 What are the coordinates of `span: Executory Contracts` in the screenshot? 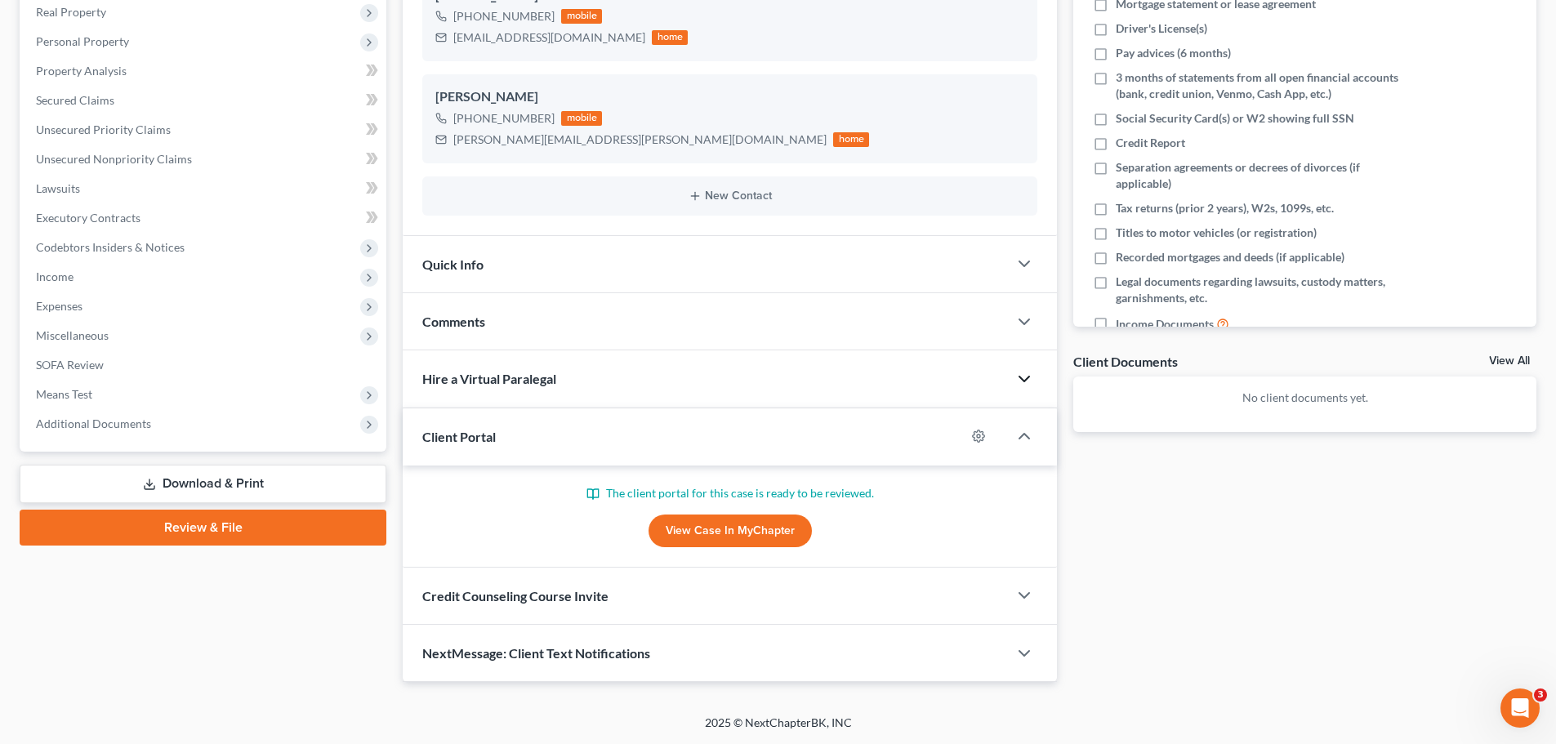 It's located at (88, 217).